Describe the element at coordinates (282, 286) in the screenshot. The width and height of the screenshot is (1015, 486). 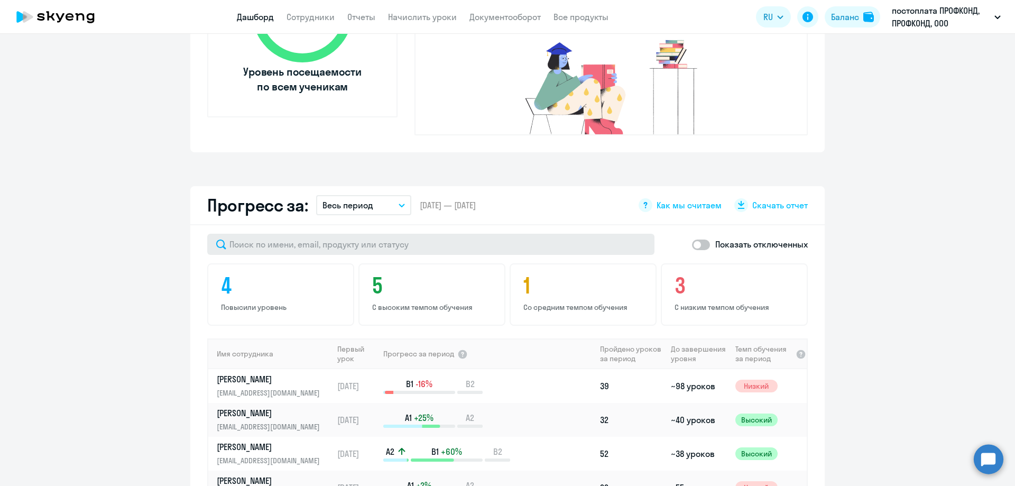
I see `h4: 4` at that location.